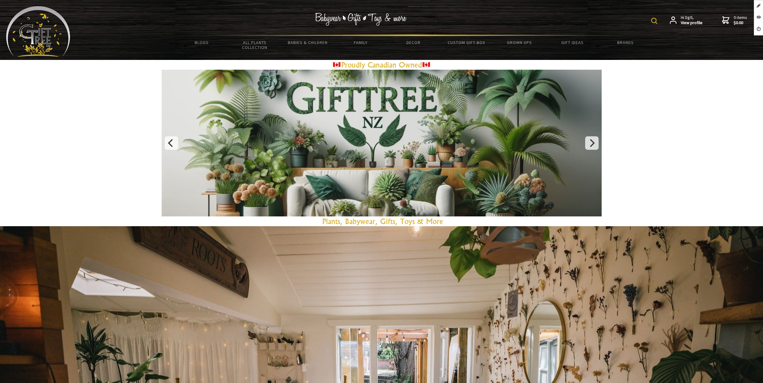  What do you see at coordinates (573, 42) in the screenshot?
I see `a: Gift Ideas` at bounding box center [573, 42].